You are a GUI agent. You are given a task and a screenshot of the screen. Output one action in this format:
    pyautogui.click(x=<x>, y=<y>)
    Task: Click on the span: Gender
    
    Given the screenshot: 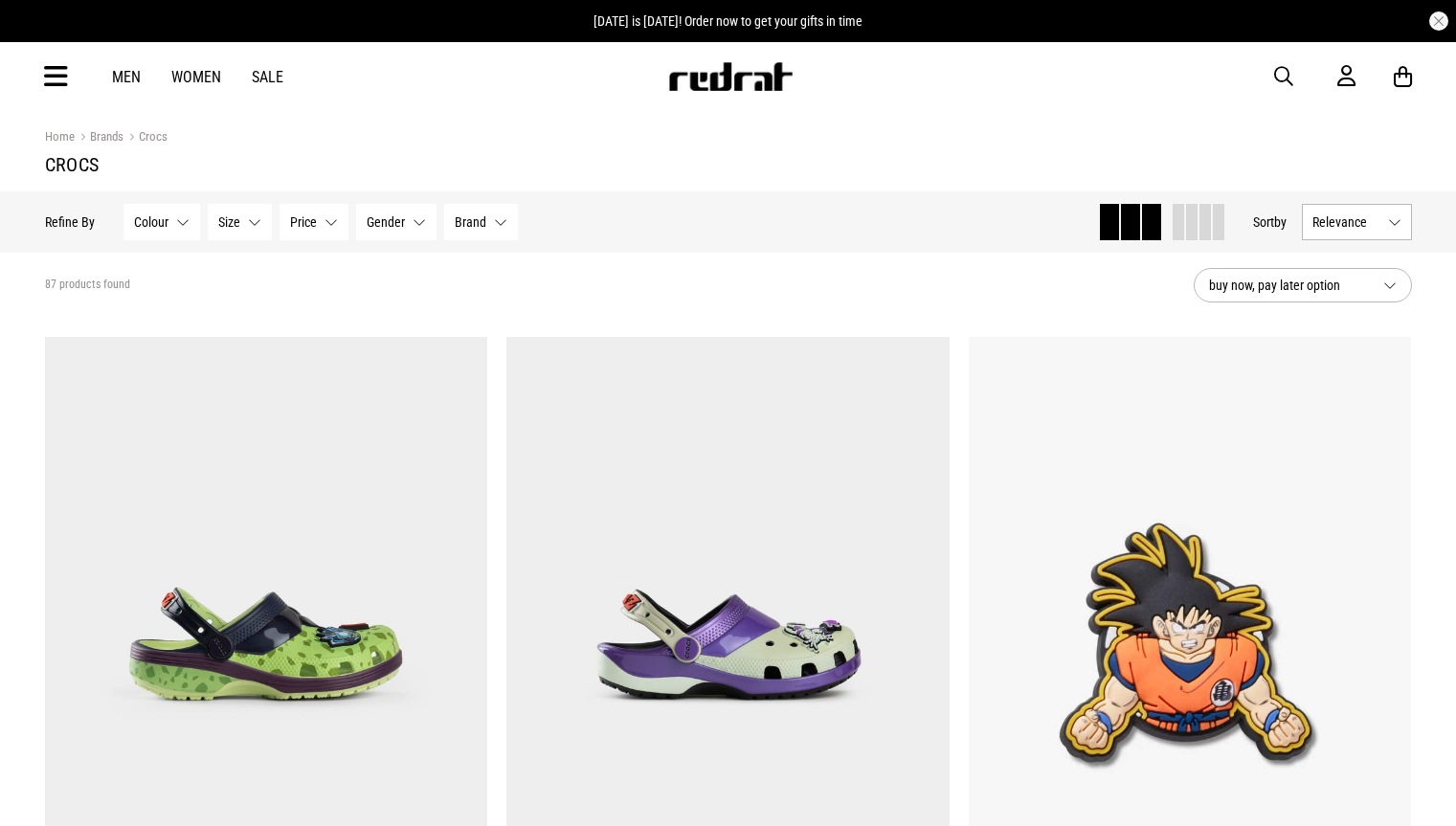 What is the action you would take?
    pyautogui.click(x=386, y=222)
    